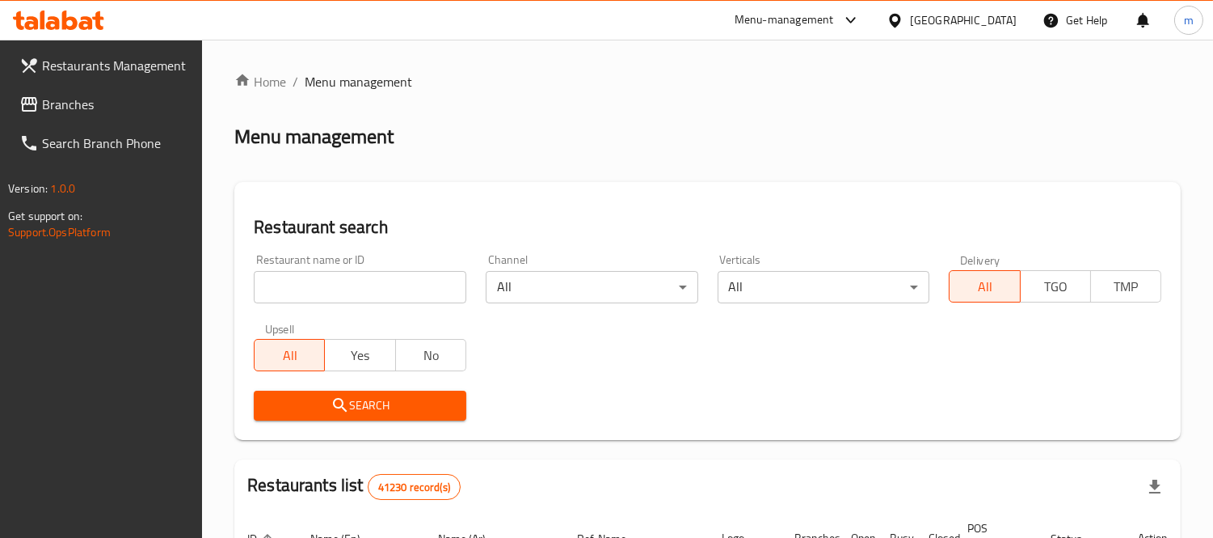  I want to click on h2: Menu management, so click(314, 137).